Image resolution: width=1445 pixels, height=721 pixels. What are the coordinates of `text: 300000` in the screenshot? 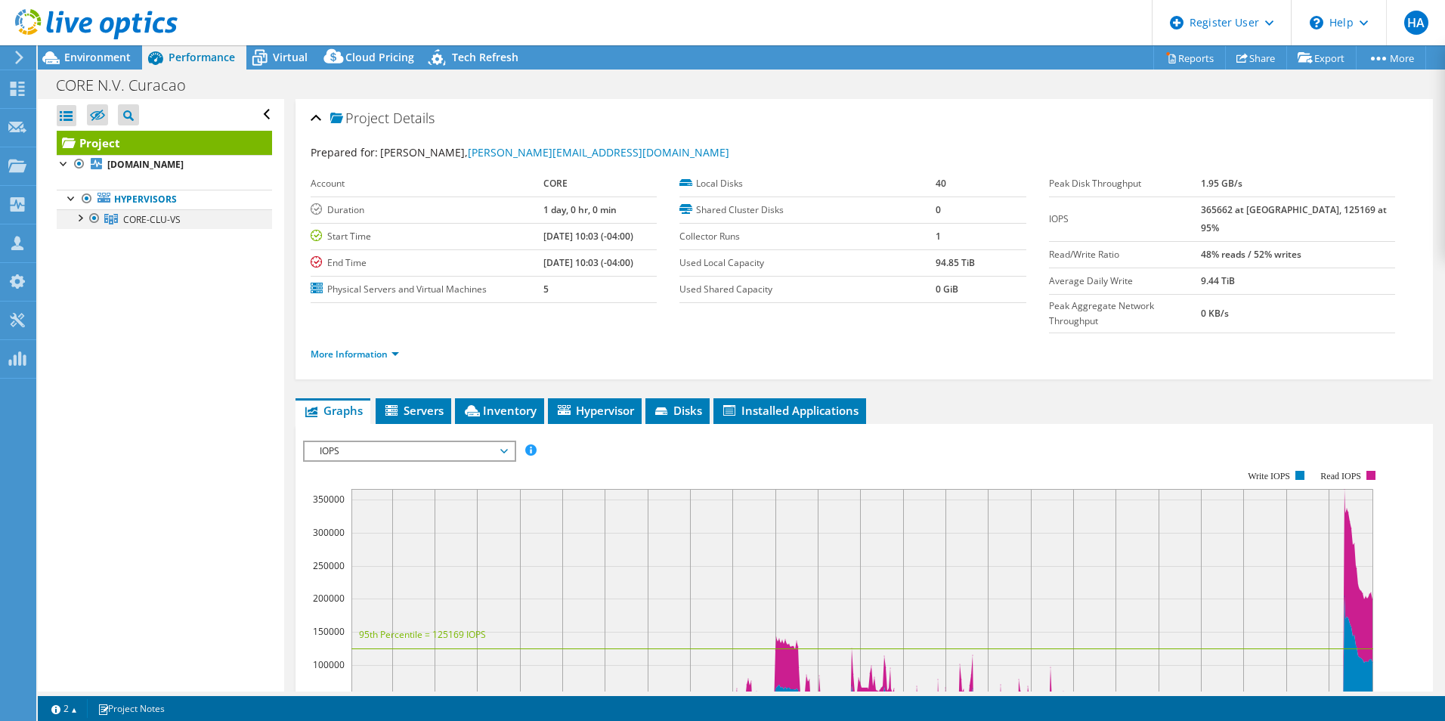 It's located at (329, 532).